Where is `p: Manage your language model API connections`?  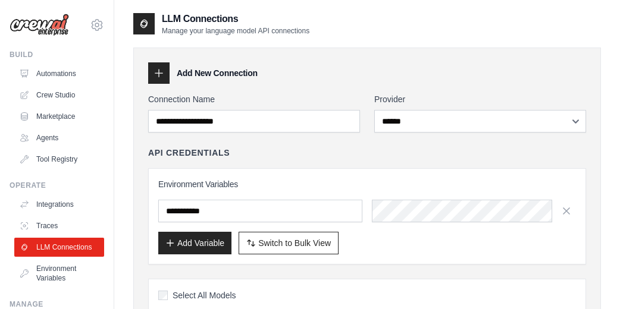
p: Manage your language model API connections is located at coordinates (235, 31).